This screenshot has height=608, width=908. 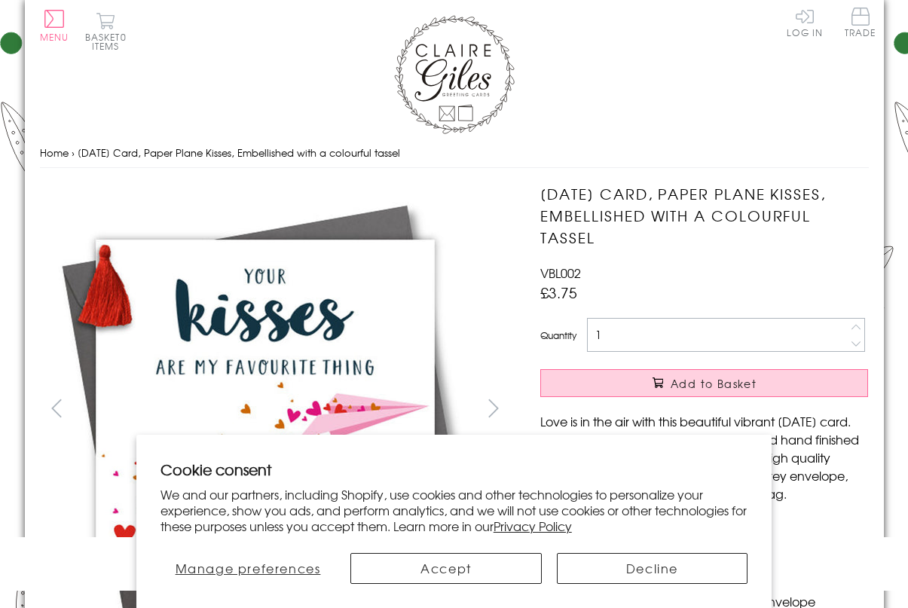 What do you see at coordinates (446, 568) in the screenshot?
I see `button: Accept` at bounding box center [446, 568].